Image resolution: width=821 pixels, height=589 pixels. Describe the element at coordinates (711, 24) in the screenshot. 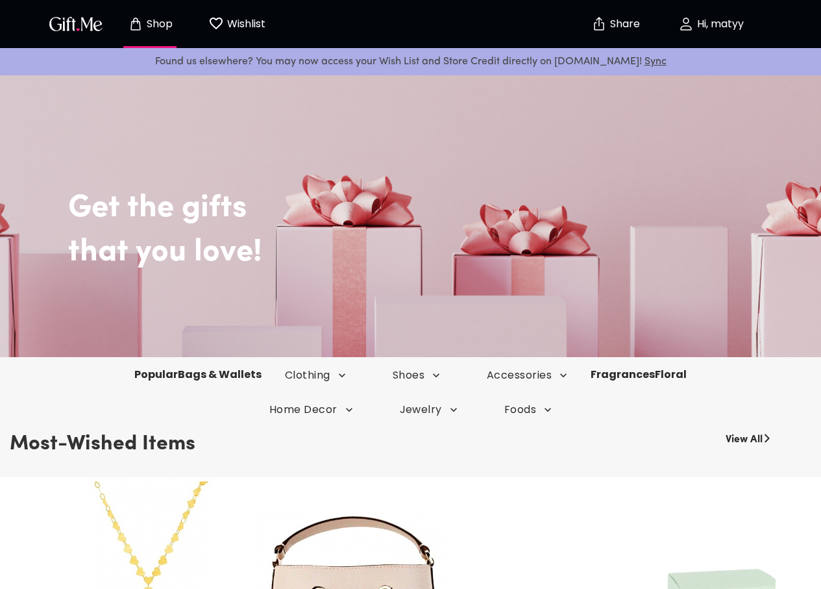

I see `button: Hi, matyy` at that location.